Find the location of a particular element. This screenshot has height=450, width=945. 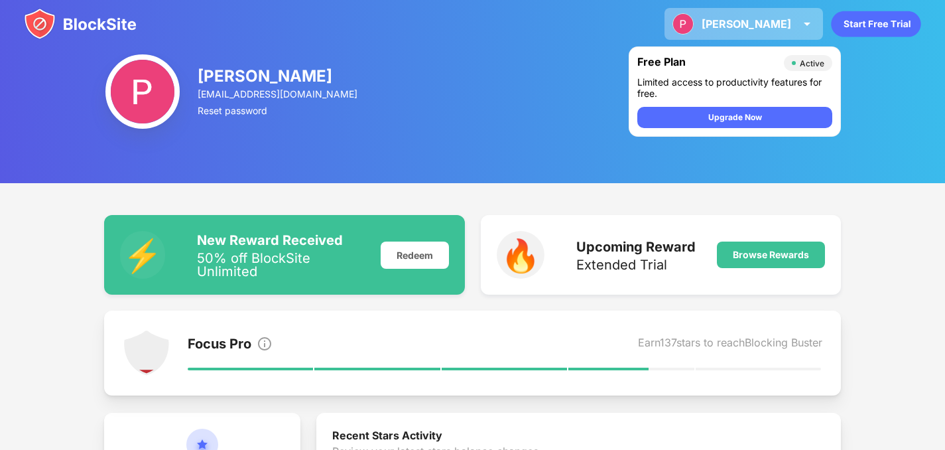

div: Extended Trial is located at coordinates (636, 265).